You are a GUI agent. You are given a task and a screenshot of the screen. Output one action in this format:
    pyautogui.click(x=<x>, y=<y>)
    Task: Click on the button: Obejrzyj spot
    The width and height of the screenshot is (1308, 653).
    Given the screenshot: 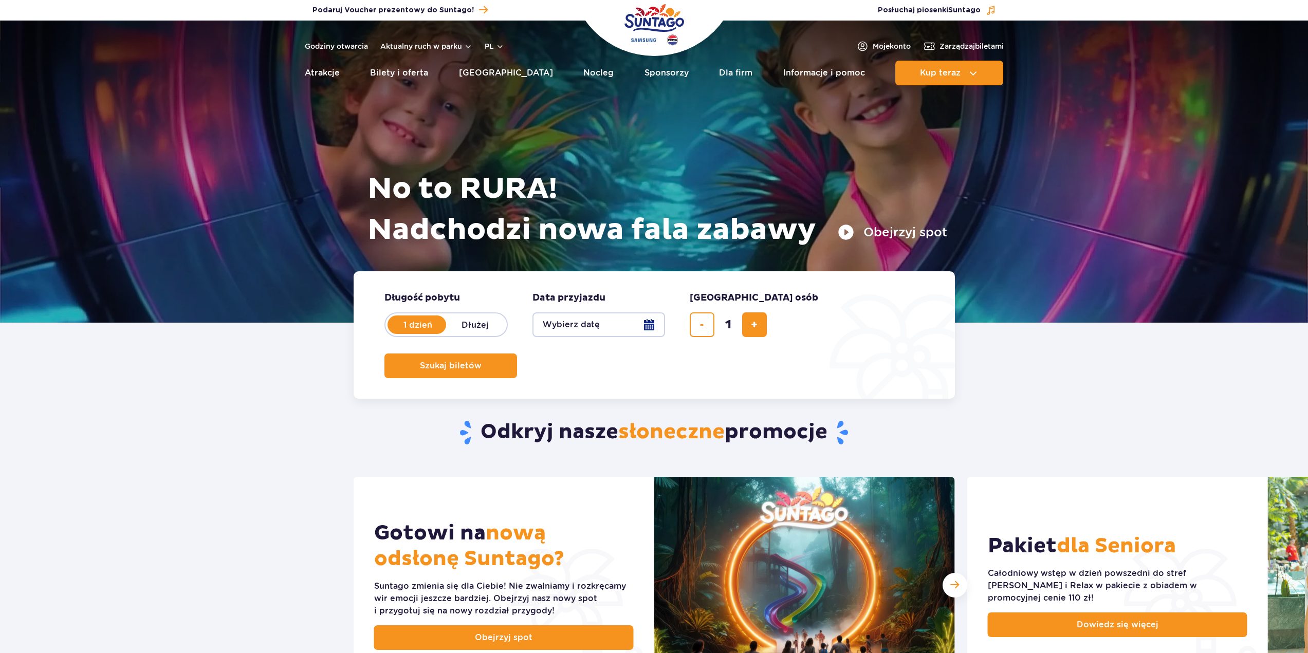 What is the action you would take?
    pyautogui.click(x=892, y=232)
    